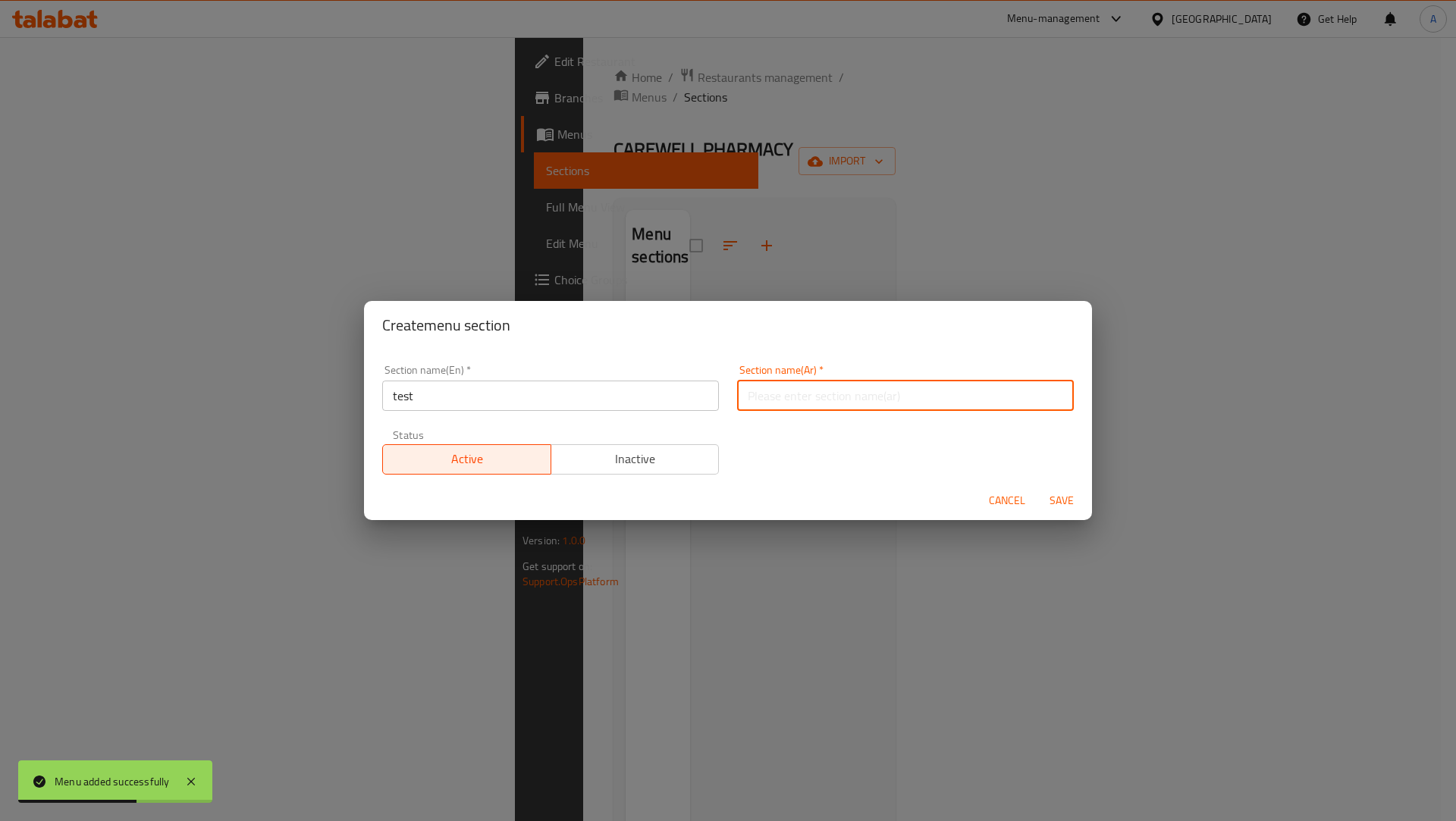  Describe the element at coordinates (113, 781) in the screenshot. I see `div: Menu added successfully` at that location.